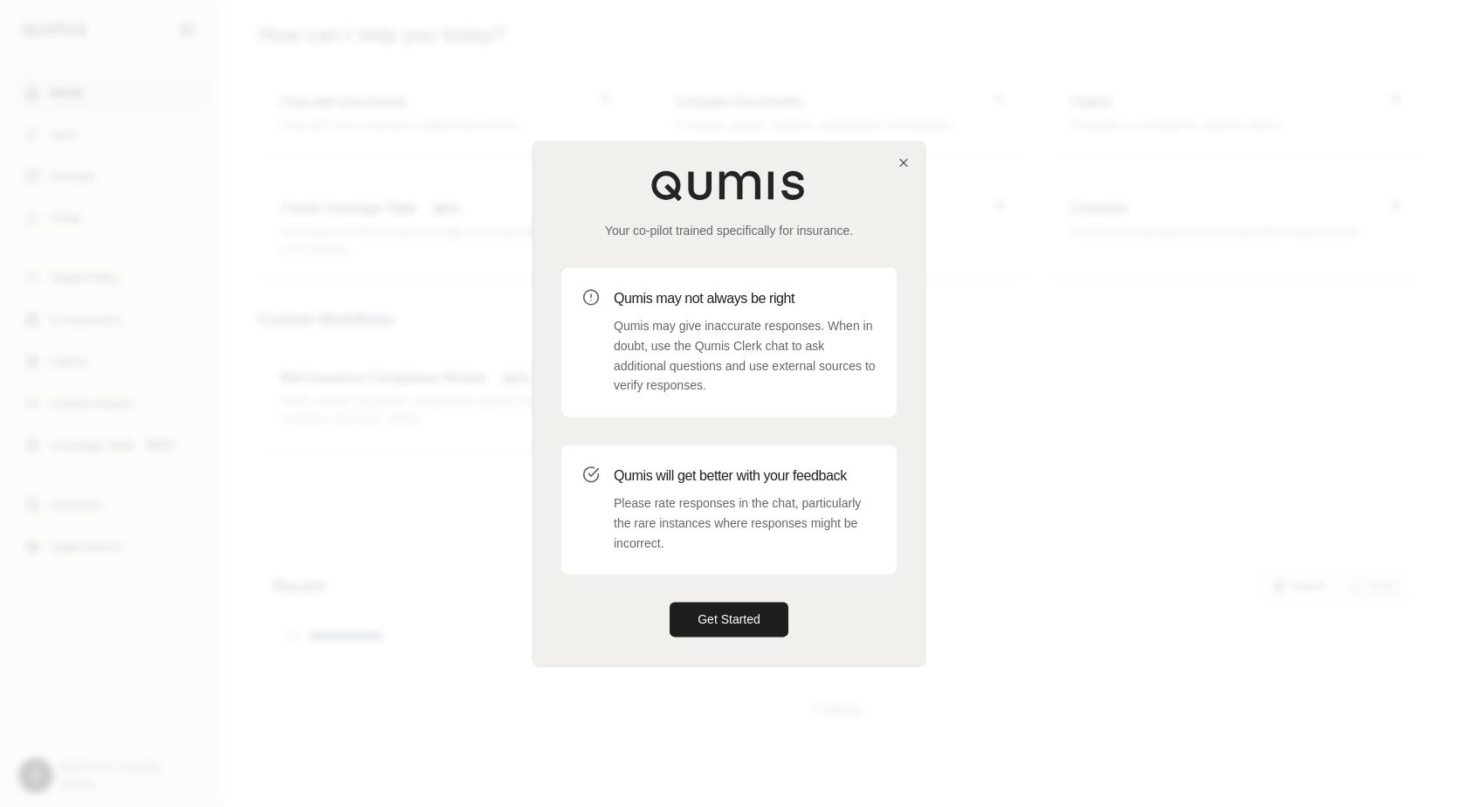 The width and height of the screenshot is (1458, 807). Describe the element at coordinates (729, 620) in the screenshot. I see `button: Get Started` at that location.